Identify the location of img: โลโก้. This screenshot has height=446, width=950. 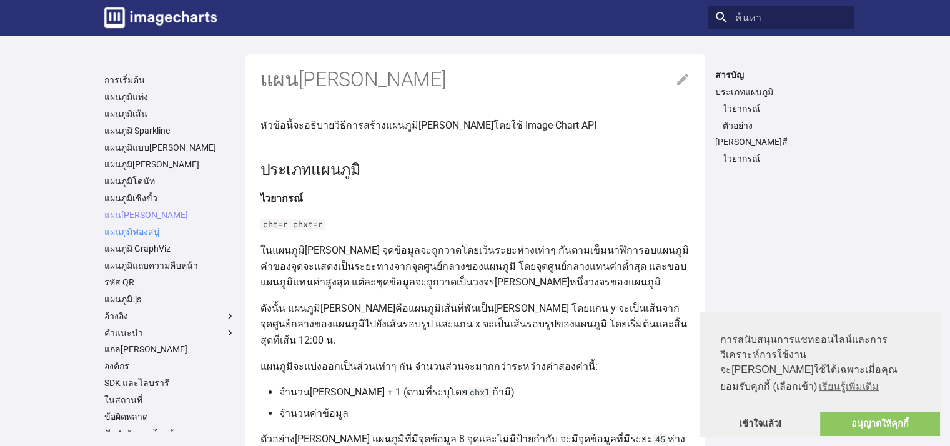
(161, 17).